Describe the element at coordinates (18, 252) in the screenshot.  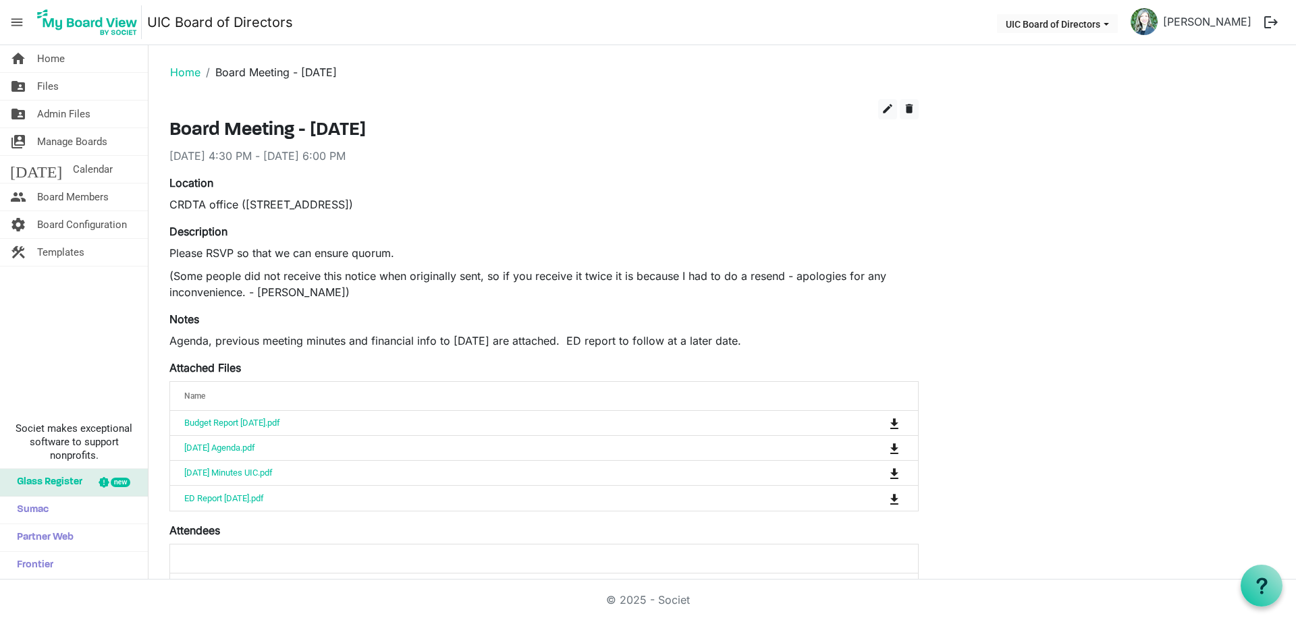
I see `span: construction` at that location.